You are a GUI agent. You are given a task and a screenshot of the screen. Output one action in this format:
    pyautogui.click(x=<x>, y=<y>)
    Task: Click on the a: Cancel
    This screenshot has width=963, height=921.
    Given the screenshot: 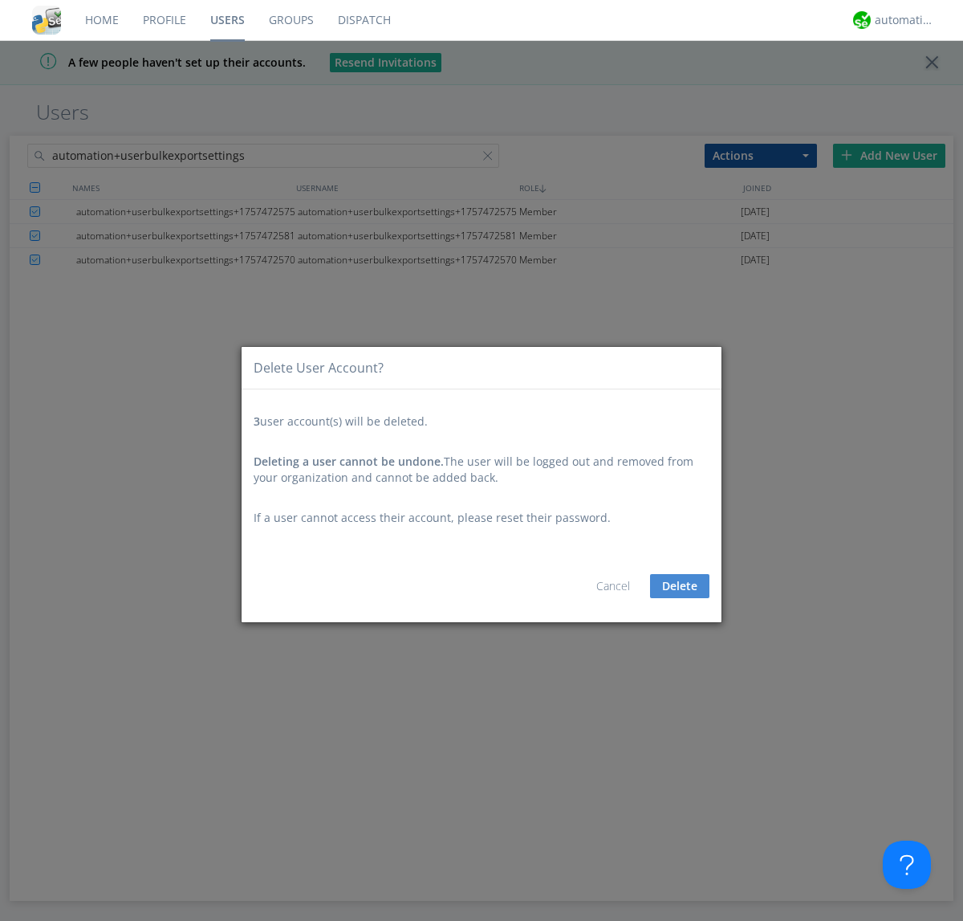 What is the action you would take?
    pyautogui.click(x=613, y=585)
    